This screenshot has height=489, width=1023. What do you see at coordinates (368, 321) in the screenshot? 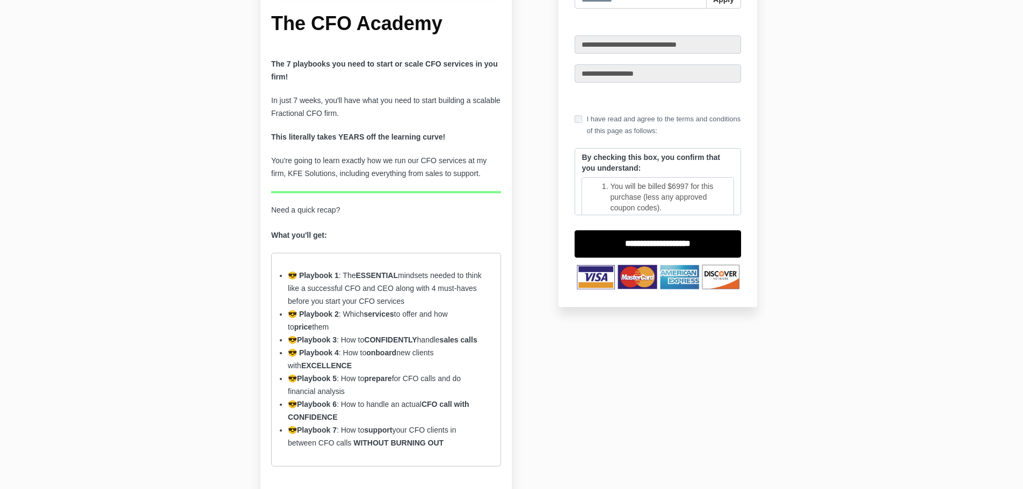
I see `span: : Which to offer and how to them` at bounding box center [368, 321].